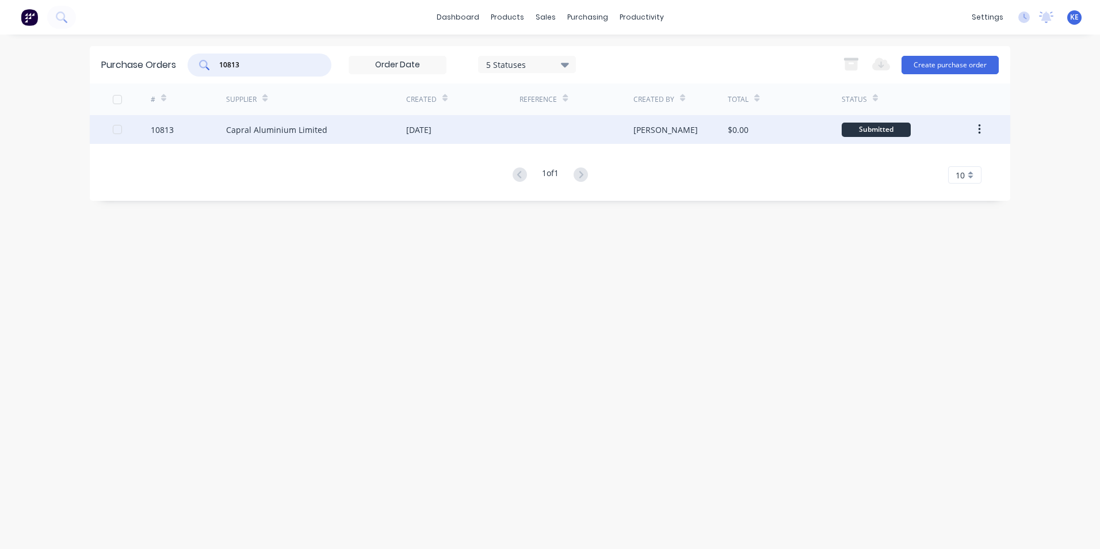 This screenshot has height=549, width=1100. Describe the element at coordinates (546, 17) in the screenshot. I see `div: sales` at that location.